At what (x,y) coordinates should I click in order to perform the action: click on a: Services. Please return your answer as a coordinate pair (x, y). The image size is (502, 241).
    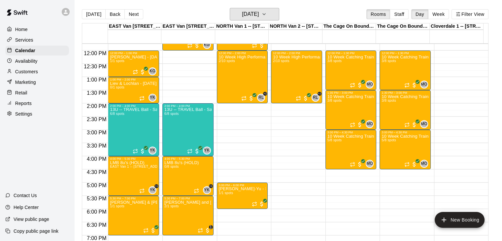
    Looking at the image, I should click on (37, 40).